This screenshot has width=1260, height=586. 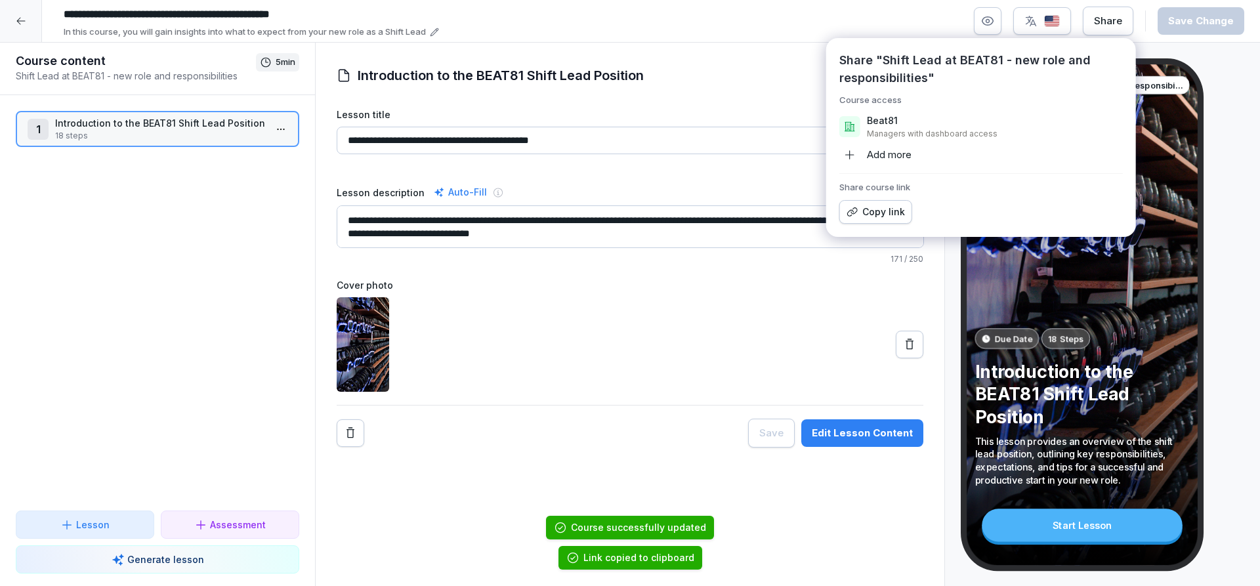 I want to click on h5: Share course link, so click(x=981, y=187).